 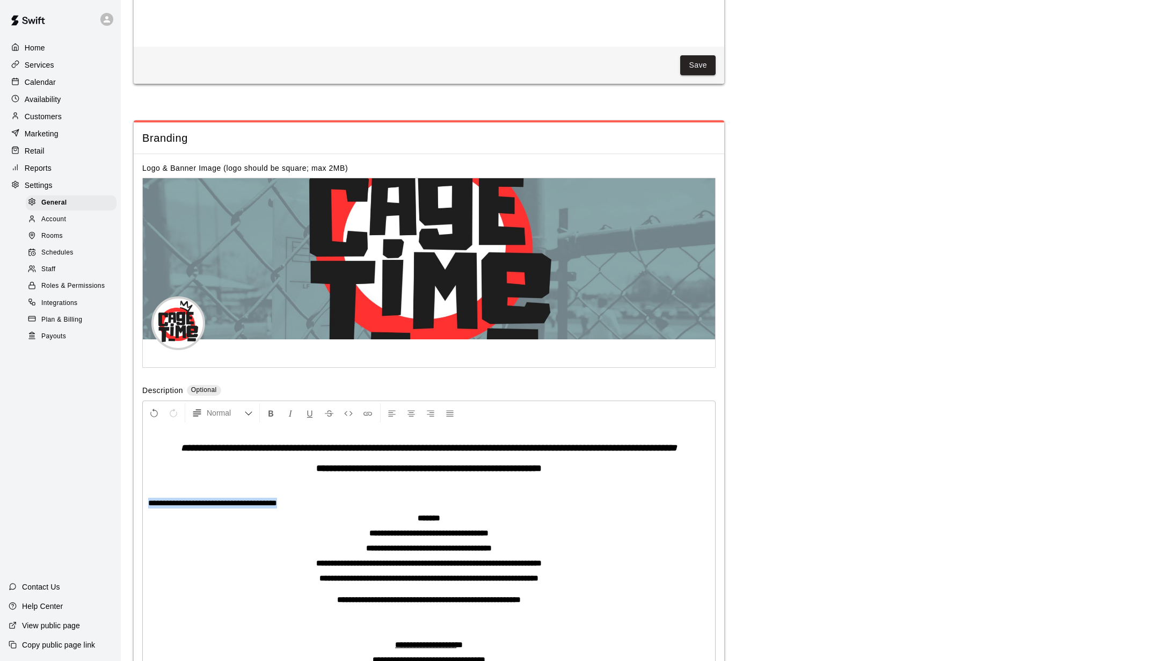 What do you see at coordinates (54, 220) in the screenshot?
I see `span: Account` at bounding box center [54, 220].